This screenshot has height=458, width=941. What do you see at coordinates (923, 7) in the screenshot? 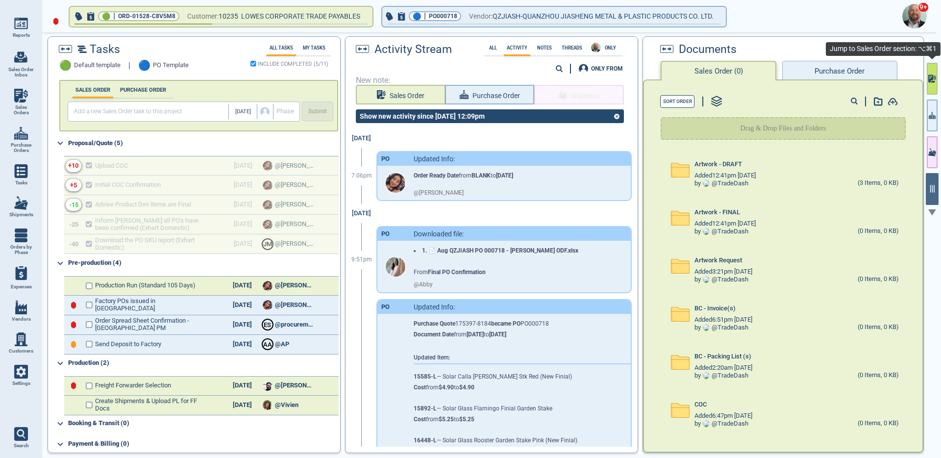
I see `span: 9+` at bounding box center [923, 7].